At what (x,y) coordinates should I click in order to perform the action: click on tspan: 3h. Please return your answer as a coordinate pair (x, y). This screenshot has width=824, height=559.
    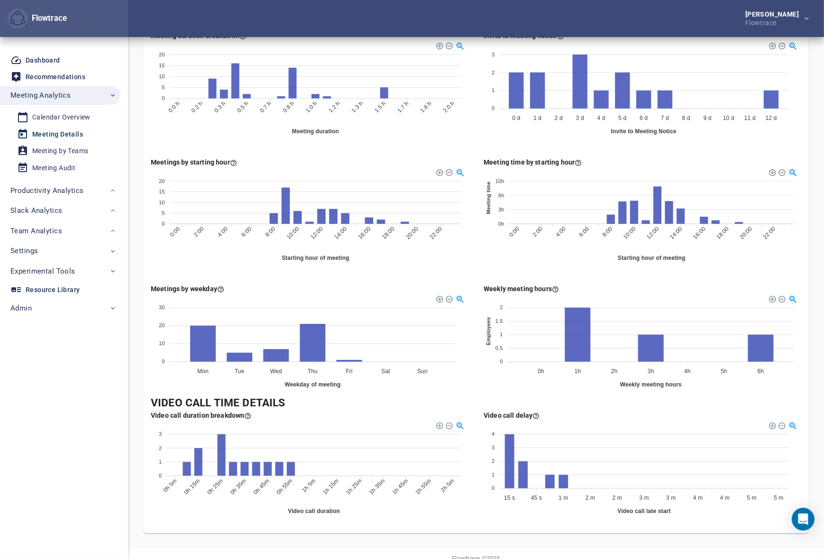
    Looking at the image, I should click on (501, 210).